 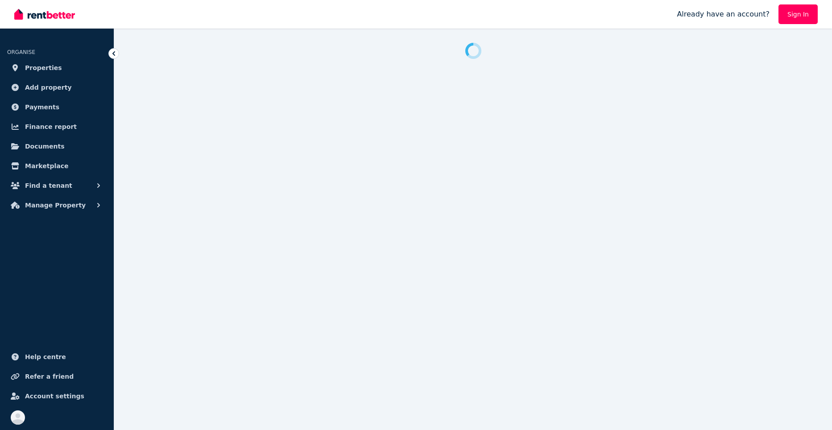 I want to click on a: Finance report, so click(x=57, y=127).